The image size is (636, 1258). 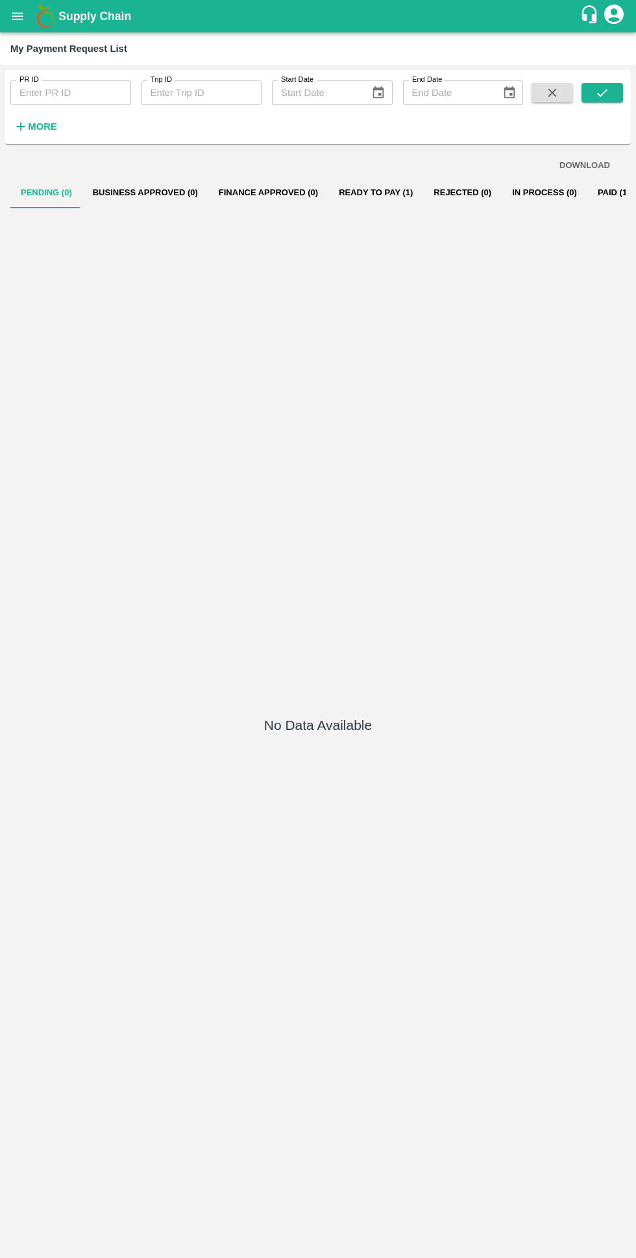 I want to click on h5: No Data Available, so click(x=318, y=725).